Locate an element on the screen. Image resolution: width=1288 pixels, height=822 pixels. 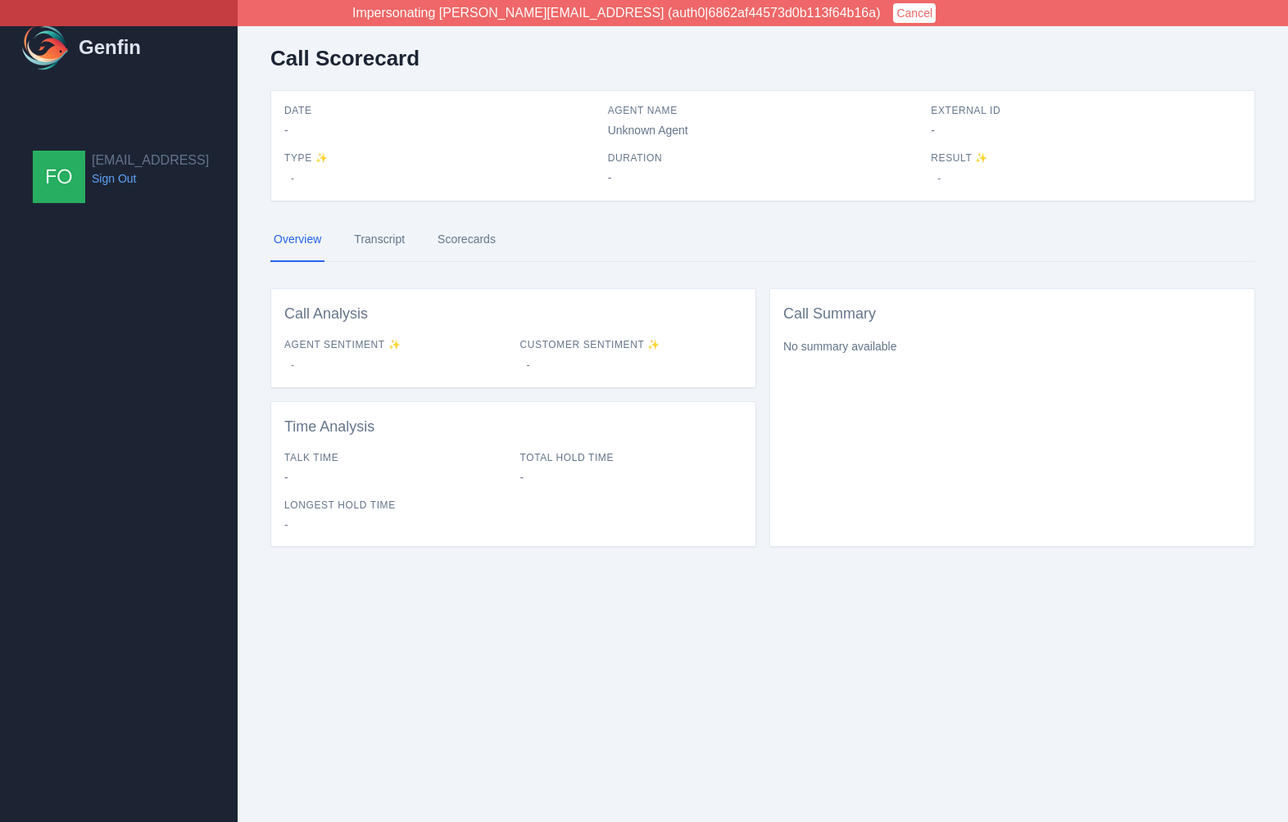
span: Agent Sentiment ✨ is located at coordinates (396, 345).